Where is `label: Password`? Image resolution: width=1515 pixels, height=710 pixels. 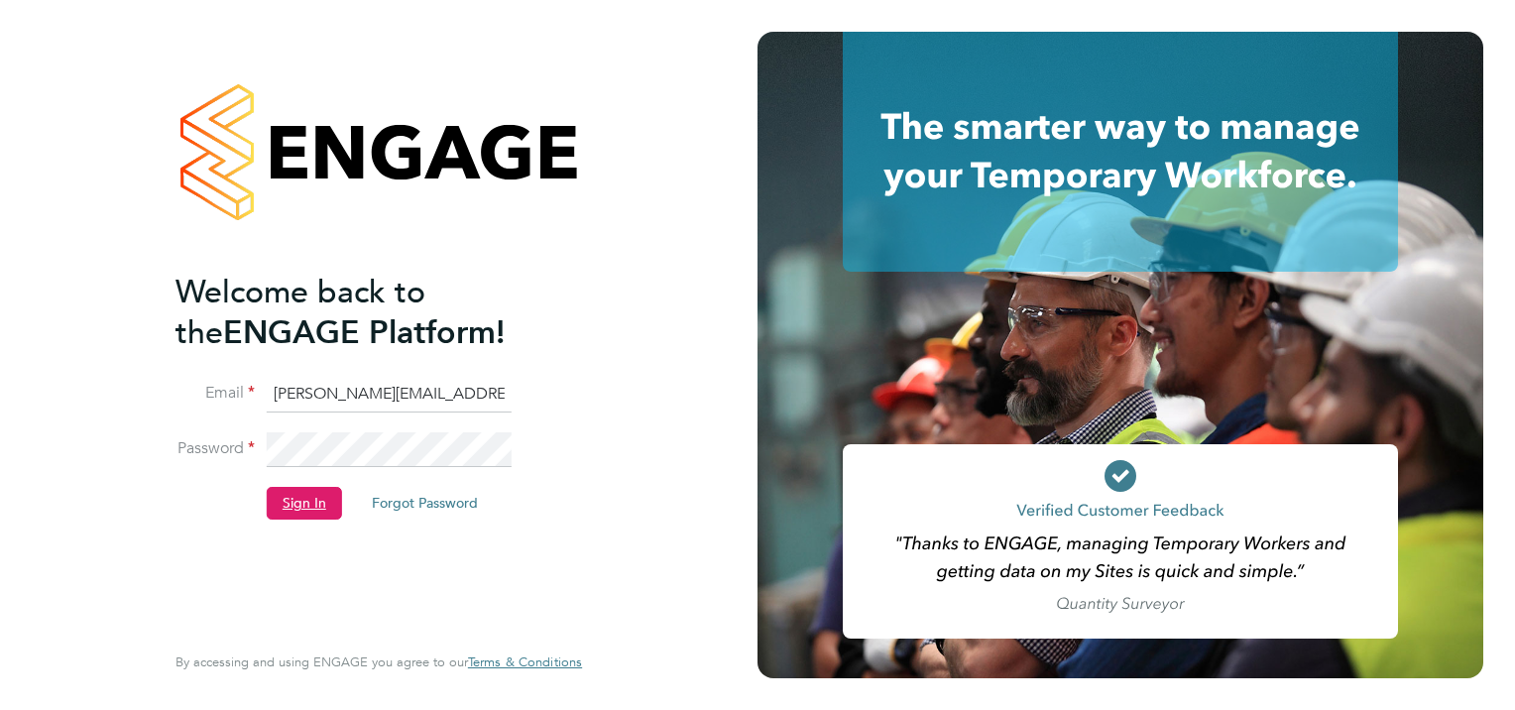 label: Password is located at coordinates (215, 448).